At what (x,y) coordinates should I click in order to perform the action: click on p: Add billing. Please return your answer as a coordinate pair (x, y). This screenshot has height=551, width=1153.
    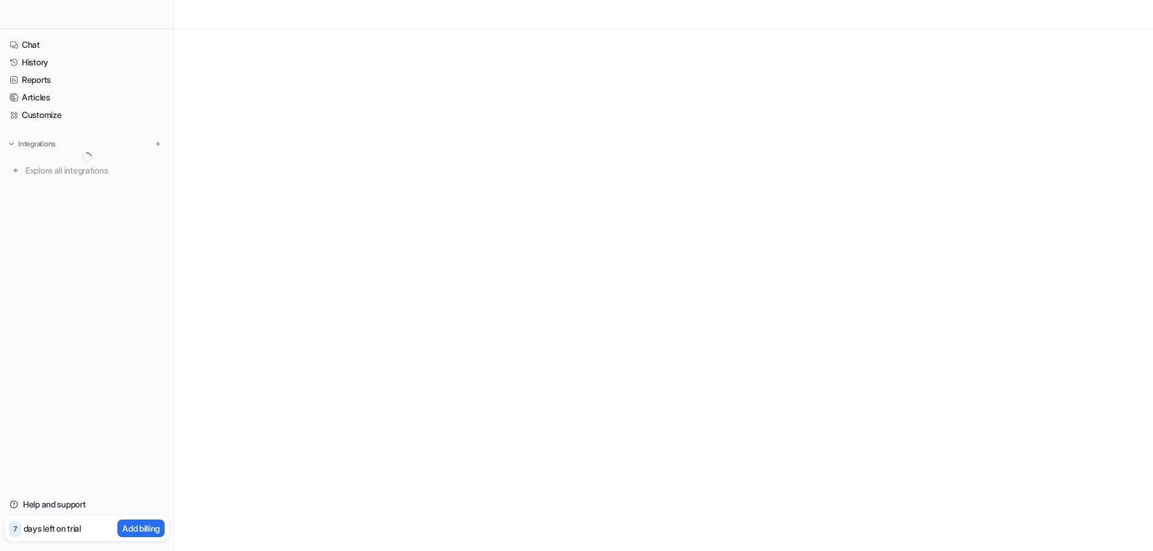
    Looking at the image, I should click on (141, 528).